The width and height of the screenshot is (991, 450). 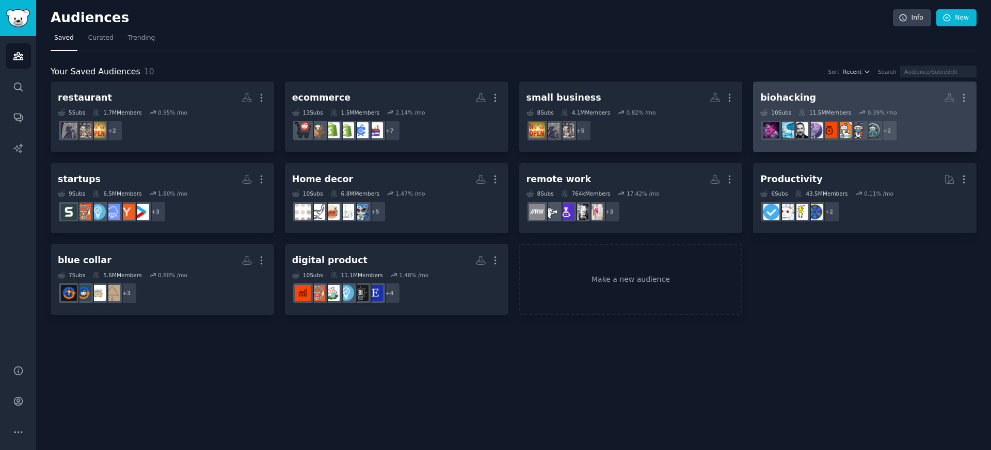 What do you see at coordinates (172, 194) in the screenshot?
I see `div: 1.80 % /mo` at bounding box center [172, 194].